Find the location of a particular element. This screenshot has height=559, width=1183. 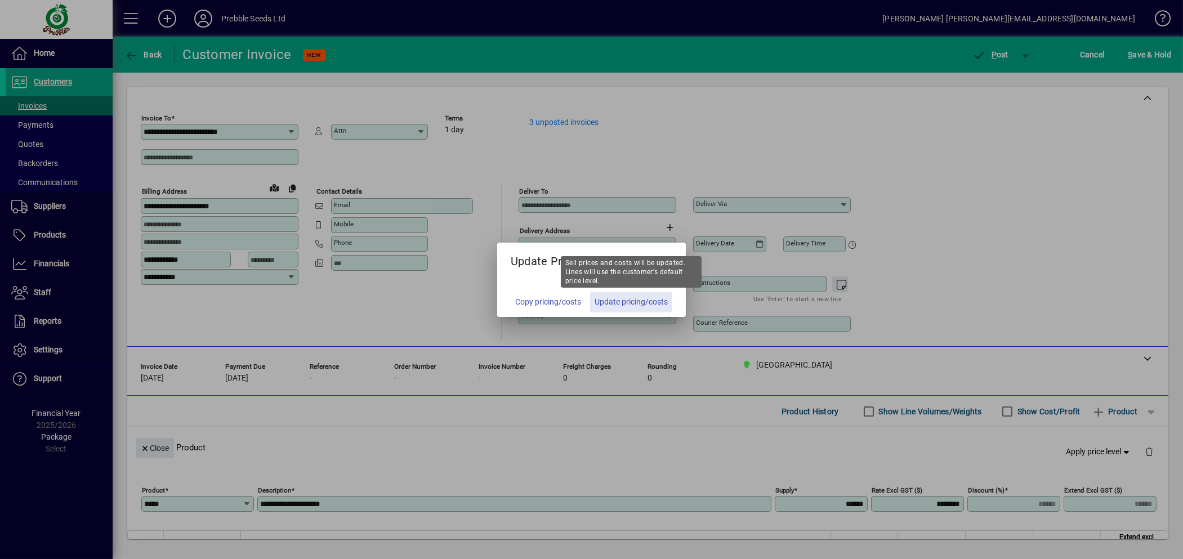

button: Update pricing/costs is located at coordinates (631, 302).